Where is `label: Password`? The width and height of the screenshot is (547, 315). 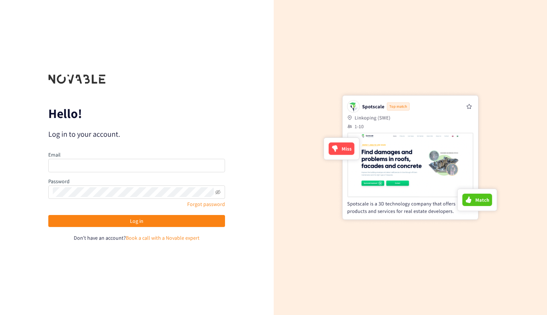
label: Password is located at coordinates (59, 181).